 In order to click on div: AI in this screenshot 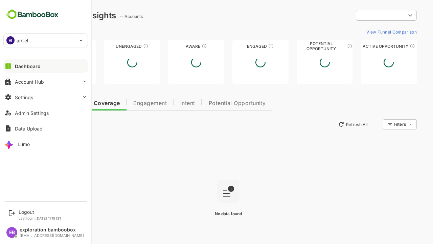, I will do `click(10, 40)`.